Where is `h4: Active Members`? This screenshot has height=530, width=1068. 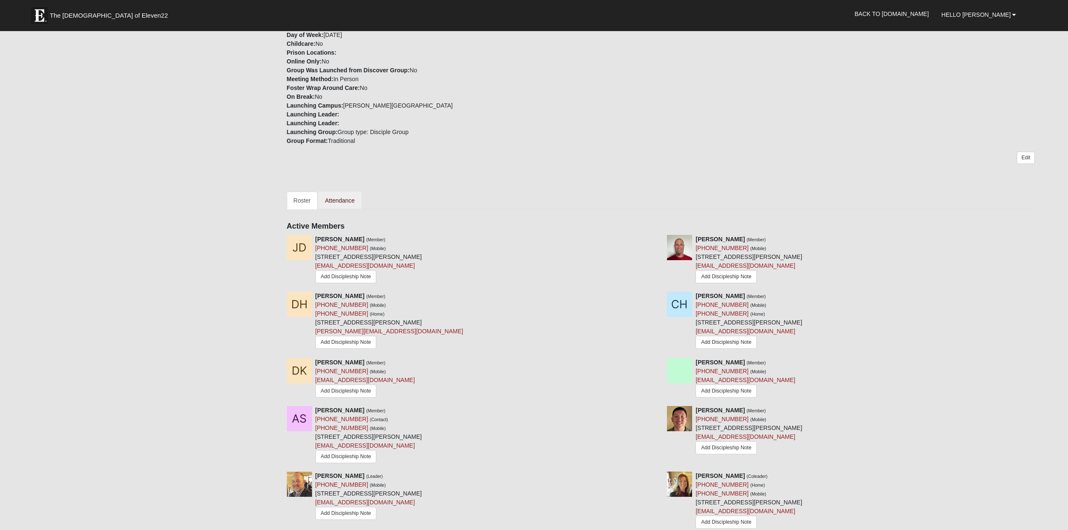 h4: Active Members is located at coordinates (661, 226).